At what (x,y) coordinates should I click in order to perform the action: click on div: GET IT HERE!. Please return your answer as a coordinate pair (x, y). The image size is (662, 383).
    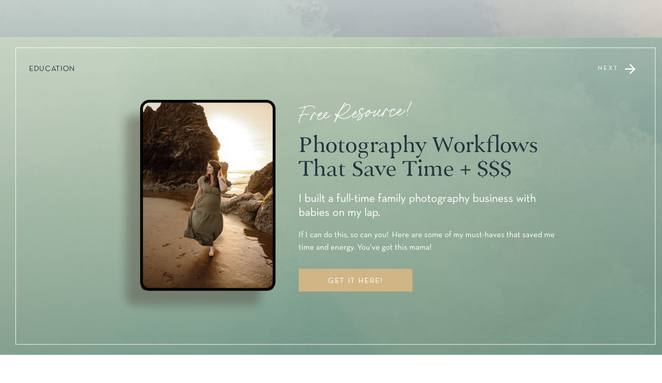
    Looking at the image, I should click on (355, 282).